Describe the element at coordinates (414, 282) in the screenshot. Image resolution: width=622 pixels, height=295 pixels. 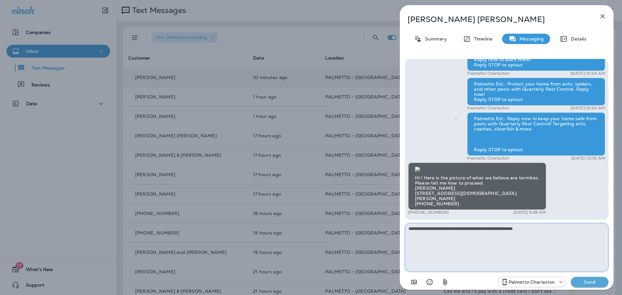
I see `button: Add in a premade template` at that location.